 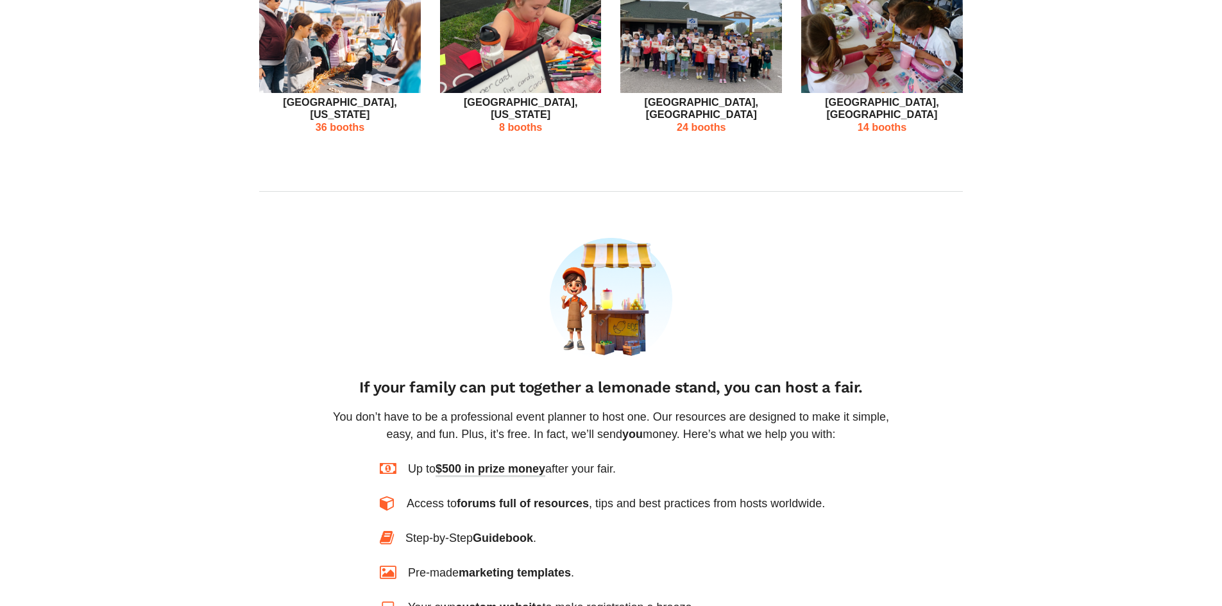 What do you see at coordinates (521, 127) in the screenshot?
I see `p: 8 booths` at bounding box center [521, 127].